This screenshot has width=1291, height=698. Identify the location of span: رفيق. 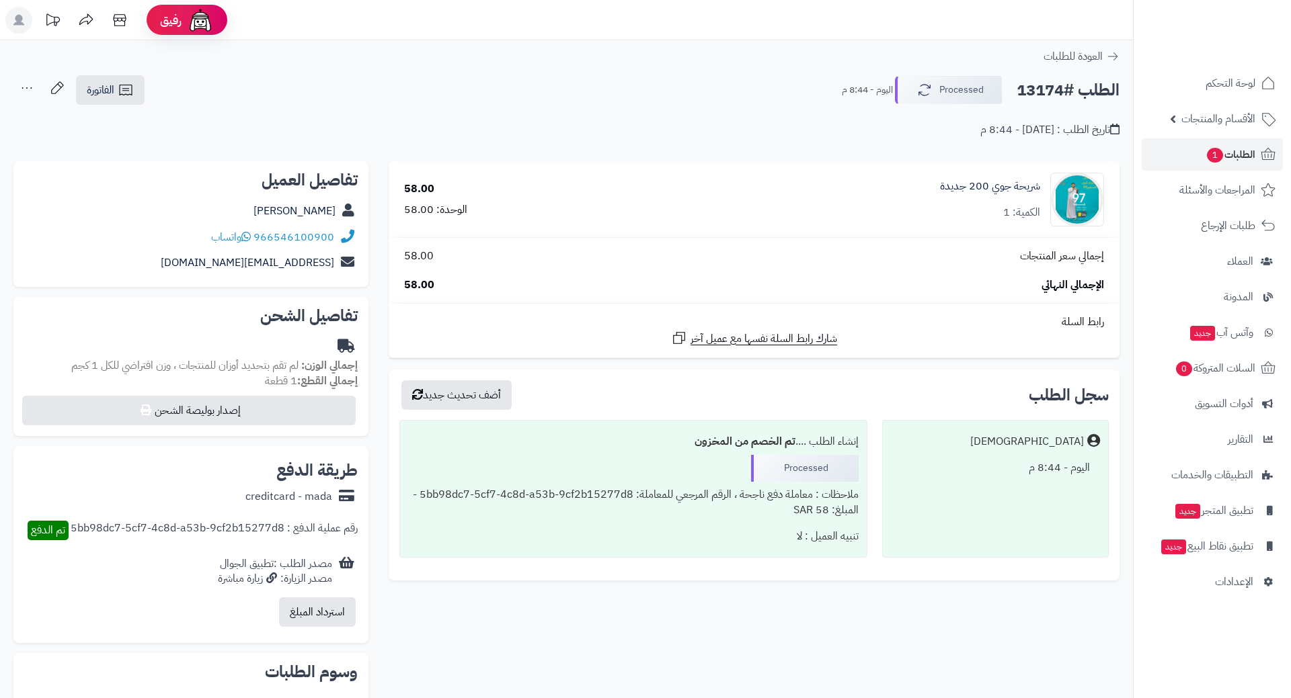
(171, 20).